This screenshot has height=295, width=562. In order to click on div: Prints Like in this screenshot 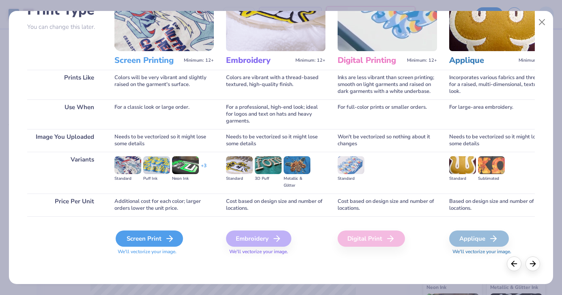, I will do `click(64, 84)`.